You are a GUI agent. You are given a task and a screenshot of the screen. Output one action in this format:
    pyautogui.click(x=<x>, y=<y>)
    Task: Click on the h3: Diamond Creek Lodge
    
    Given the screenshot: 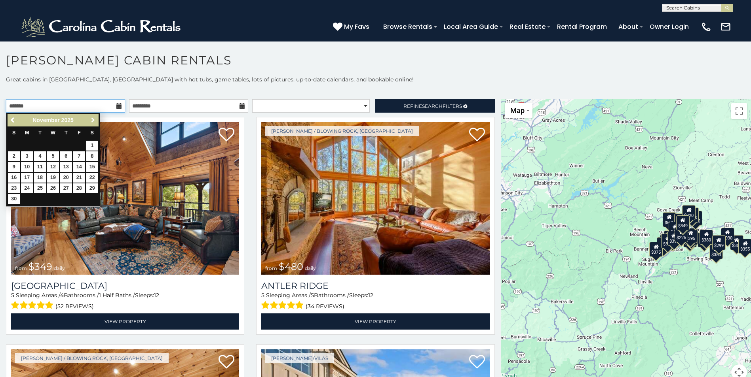 What is the action you would take?
    pyautogui.click(x=125, y=286)
    